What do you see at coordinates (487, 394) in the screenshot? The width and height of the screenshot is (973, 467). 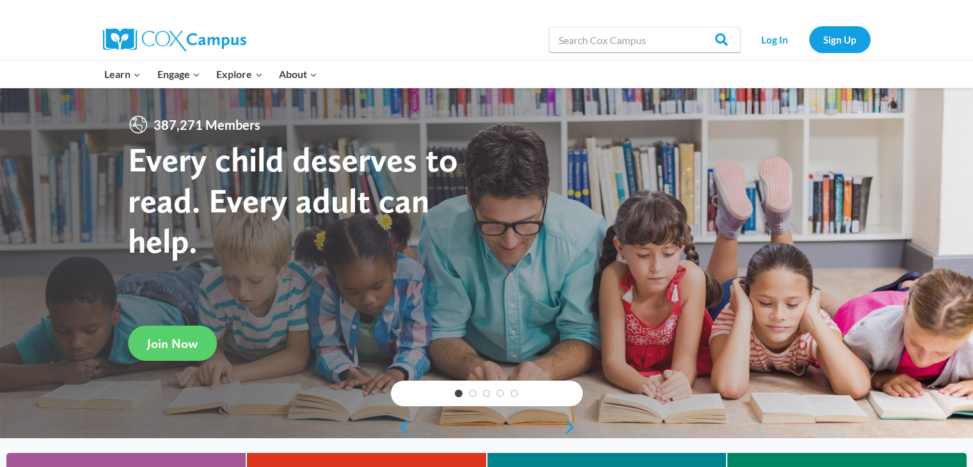 I see `a: 3` at bounding box center [487, 394].